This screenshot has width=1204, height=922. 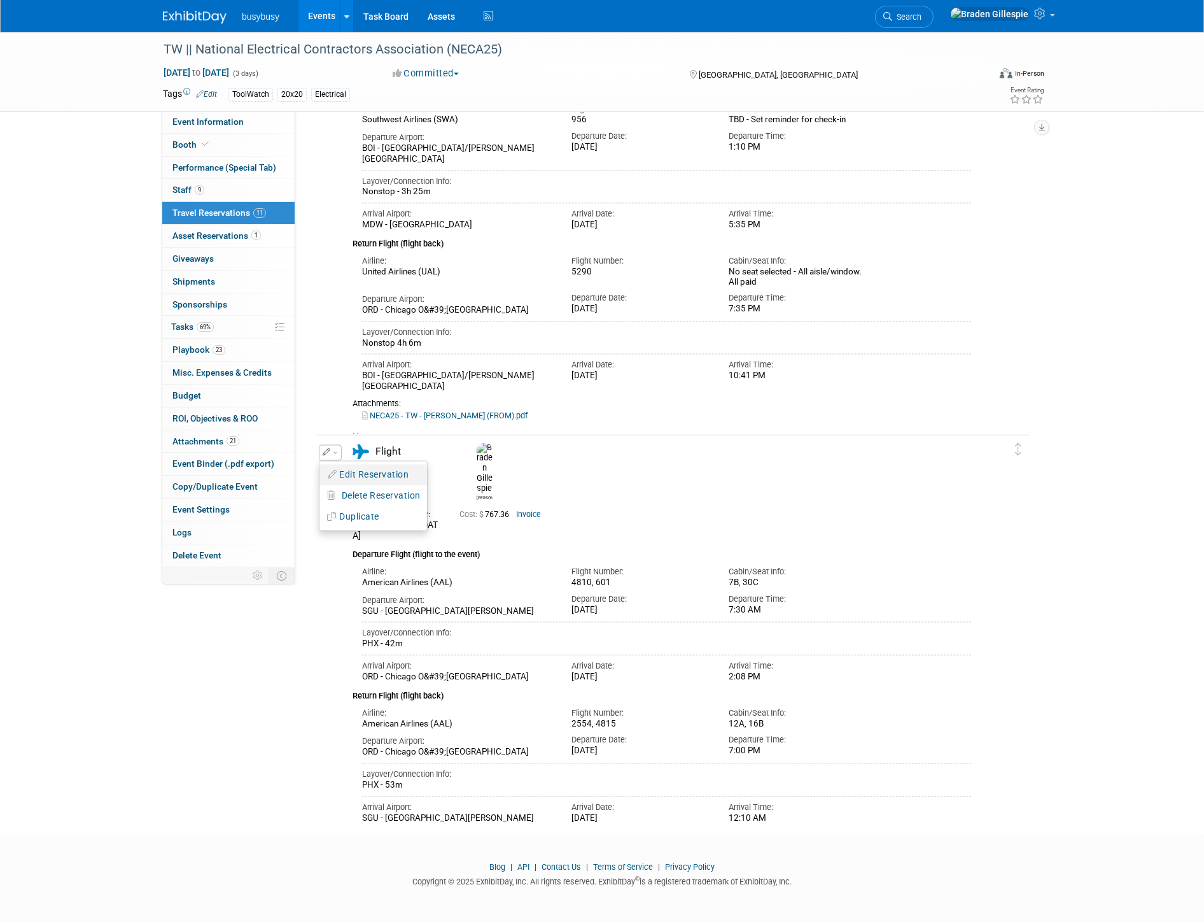 What do you see at coordinates (798, 610) in the screenshot?
I see `div: 7:30 AM` at bounding box center [798, 610].